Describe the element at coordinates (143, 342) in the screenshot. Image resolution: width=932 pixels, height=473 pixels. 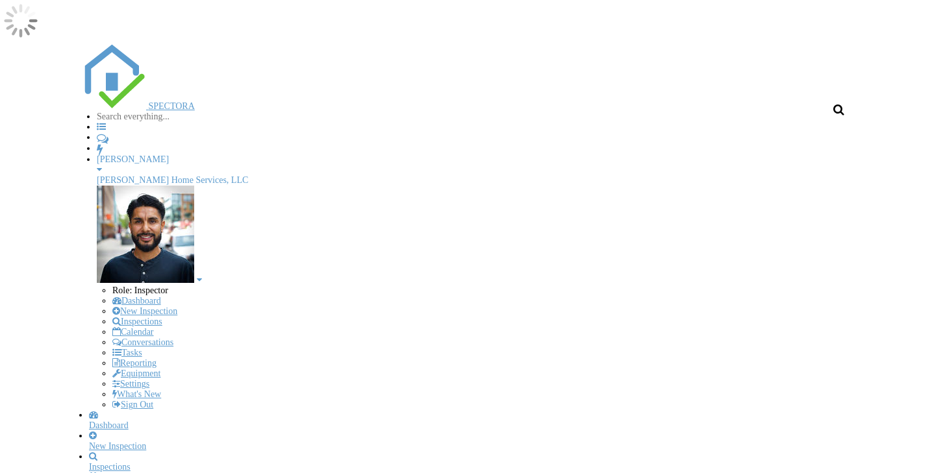
I see `a: Conversations` at that location.